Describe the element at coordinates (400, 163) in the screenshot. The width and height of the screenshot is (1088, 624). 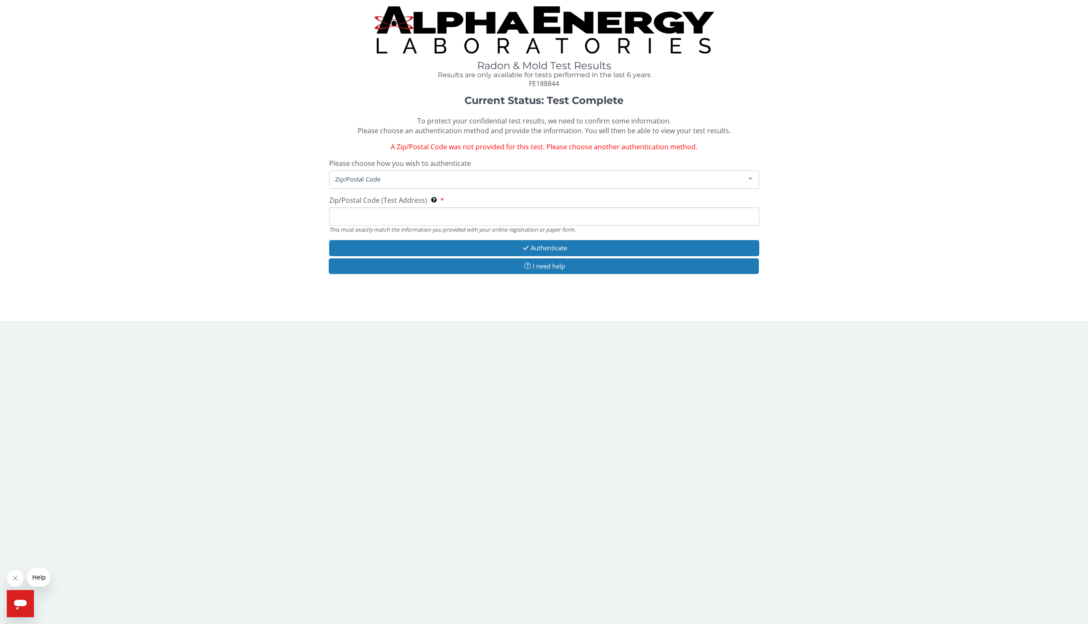
I see `span: Please choose how you wish to authenticate` at that location.